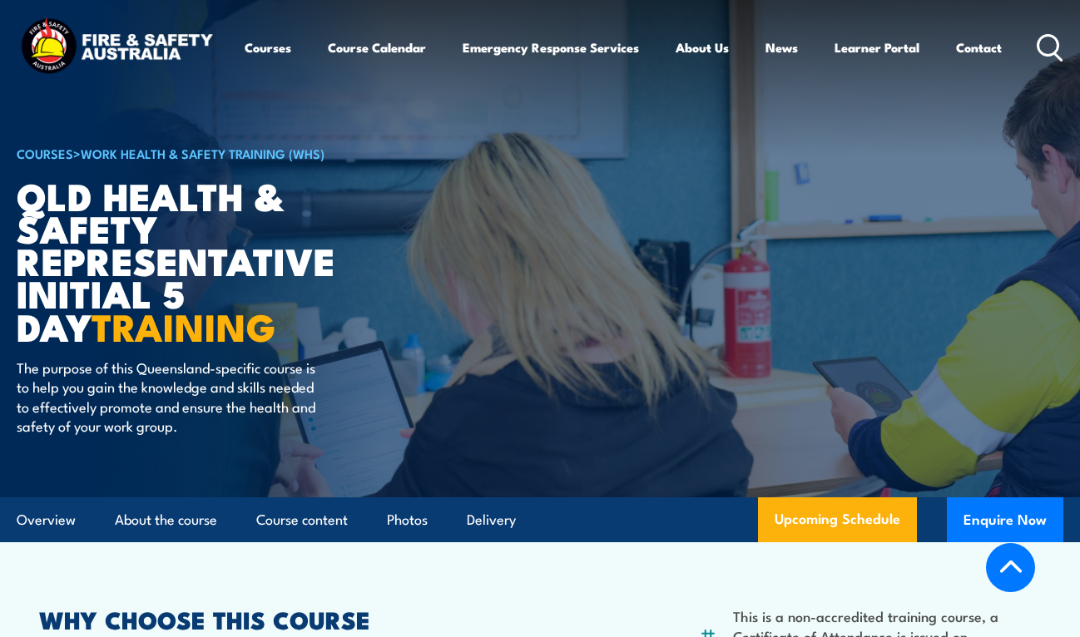 This screenshot has width=1080, height=637. Describe the element at coordinates (268, 47) in the screenshot. I see `a: Courses` at that location.